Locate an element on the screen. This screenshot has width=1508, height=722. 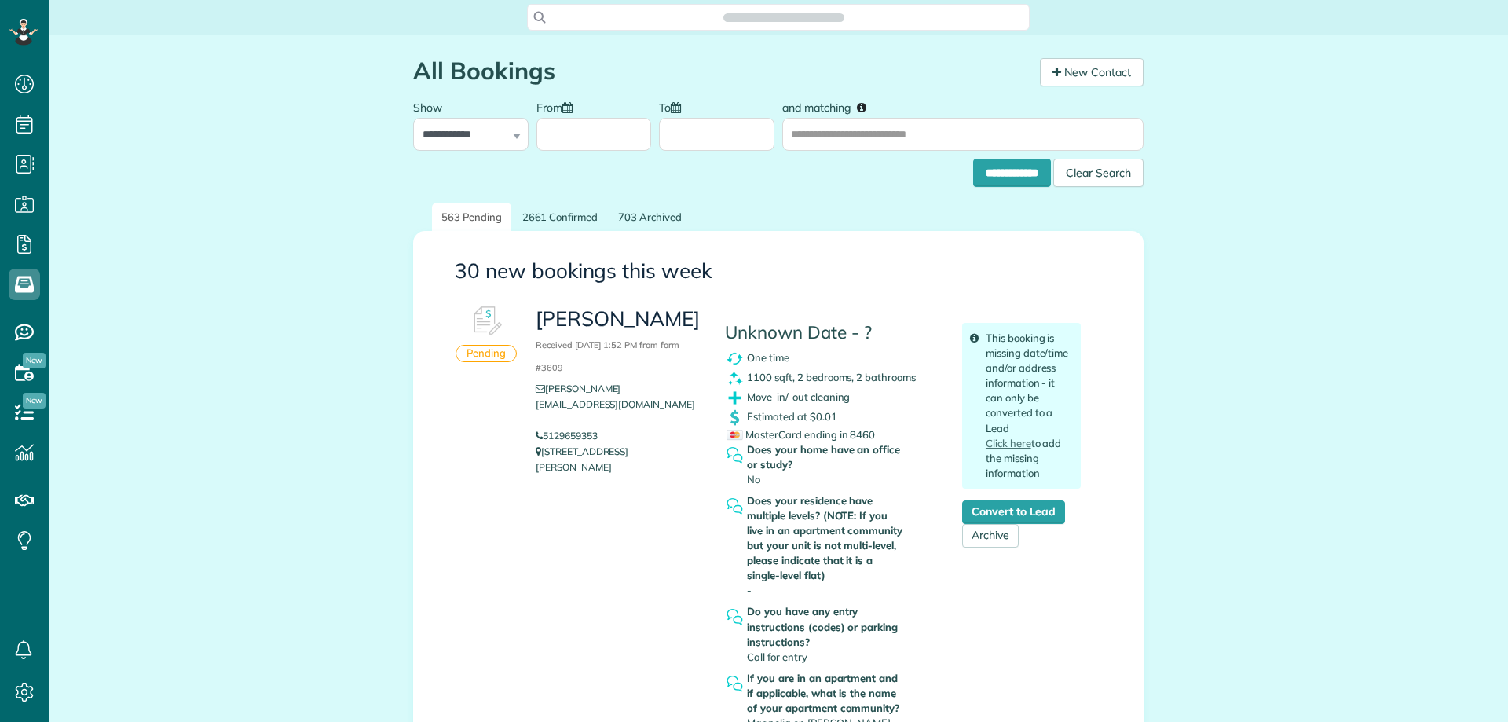
a: Archive is located at coordinates (990, 536).